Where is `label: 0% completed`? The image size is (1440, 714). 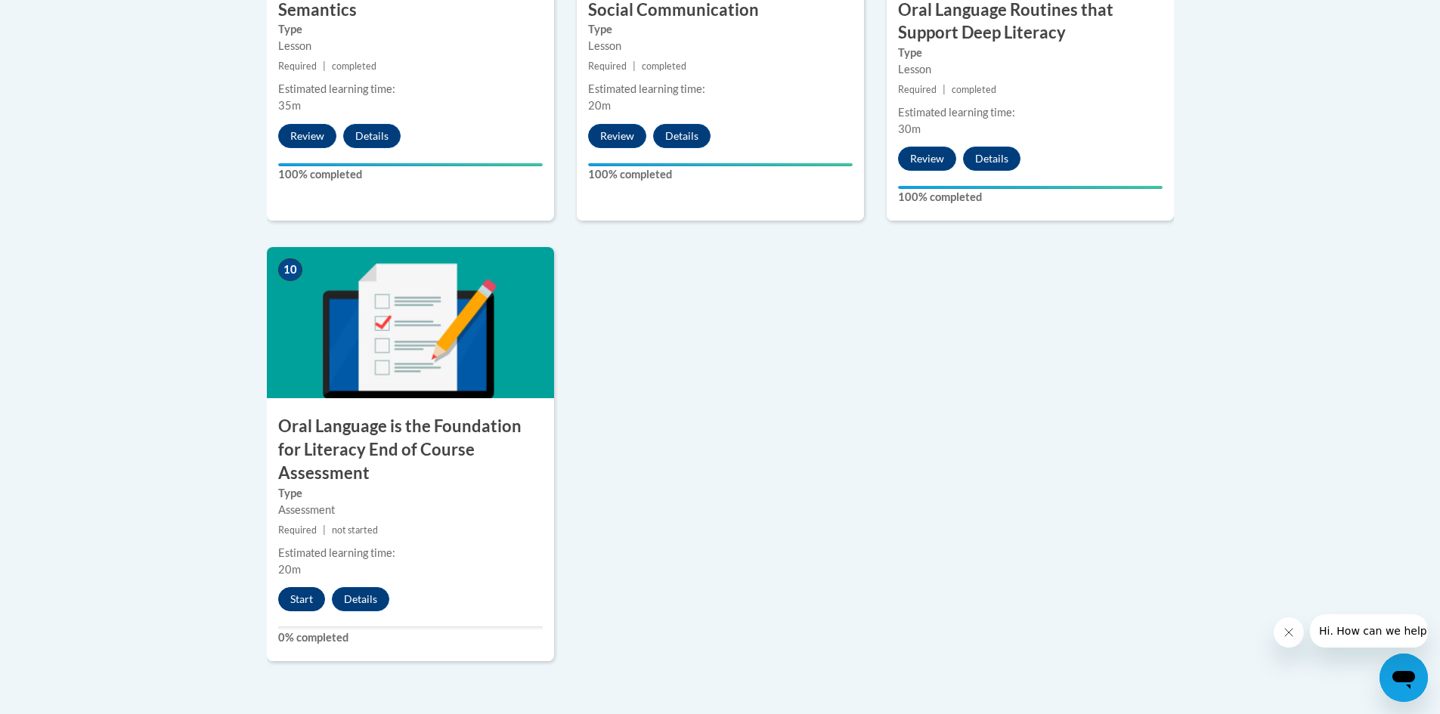
label: 0% completed is located at coordinates (410, 638).